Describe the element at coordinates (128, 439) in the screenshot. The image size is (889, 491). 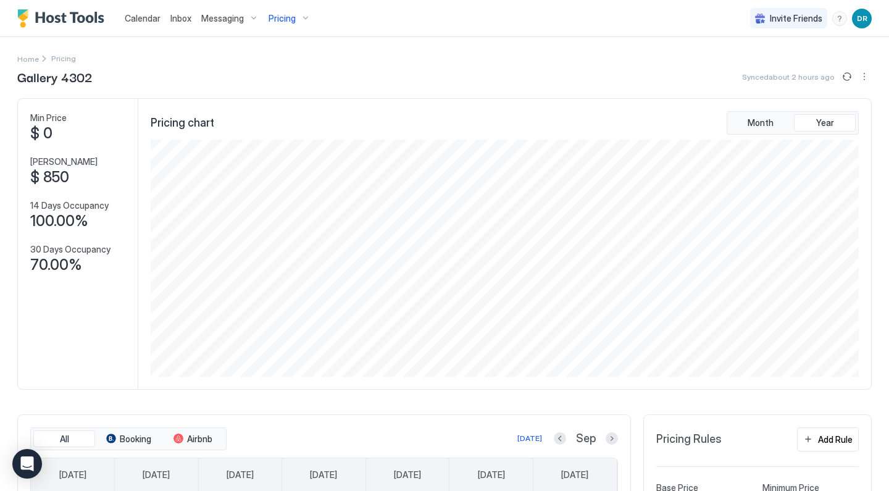
I see `button: Booking` at that location.